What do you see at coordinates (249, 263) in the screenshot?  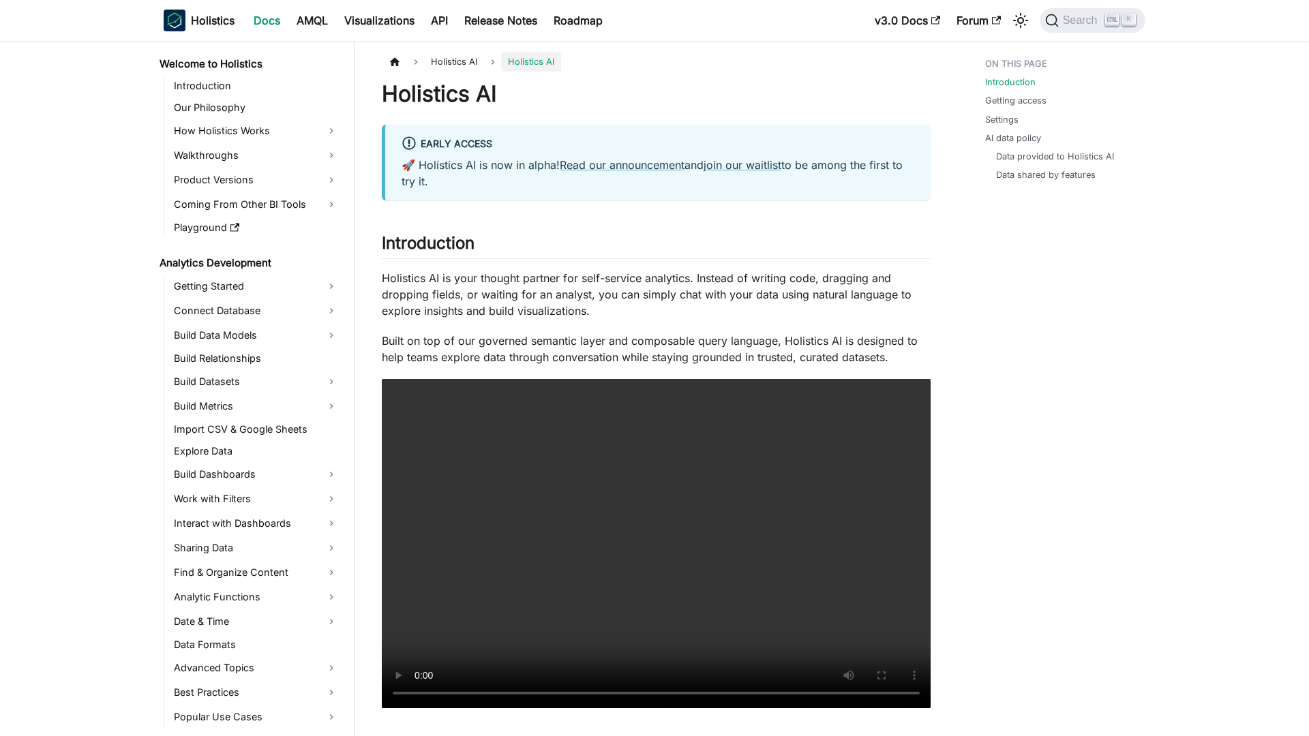 I see `a: Analytics Development` at bounding box center [249, 263].